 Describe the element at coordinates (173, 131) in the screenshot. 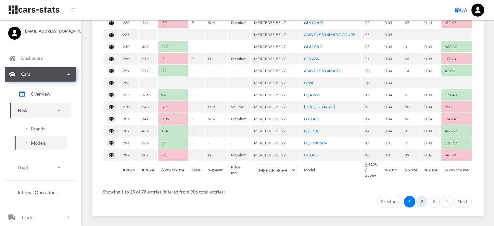

I see `td: 184` at that location.